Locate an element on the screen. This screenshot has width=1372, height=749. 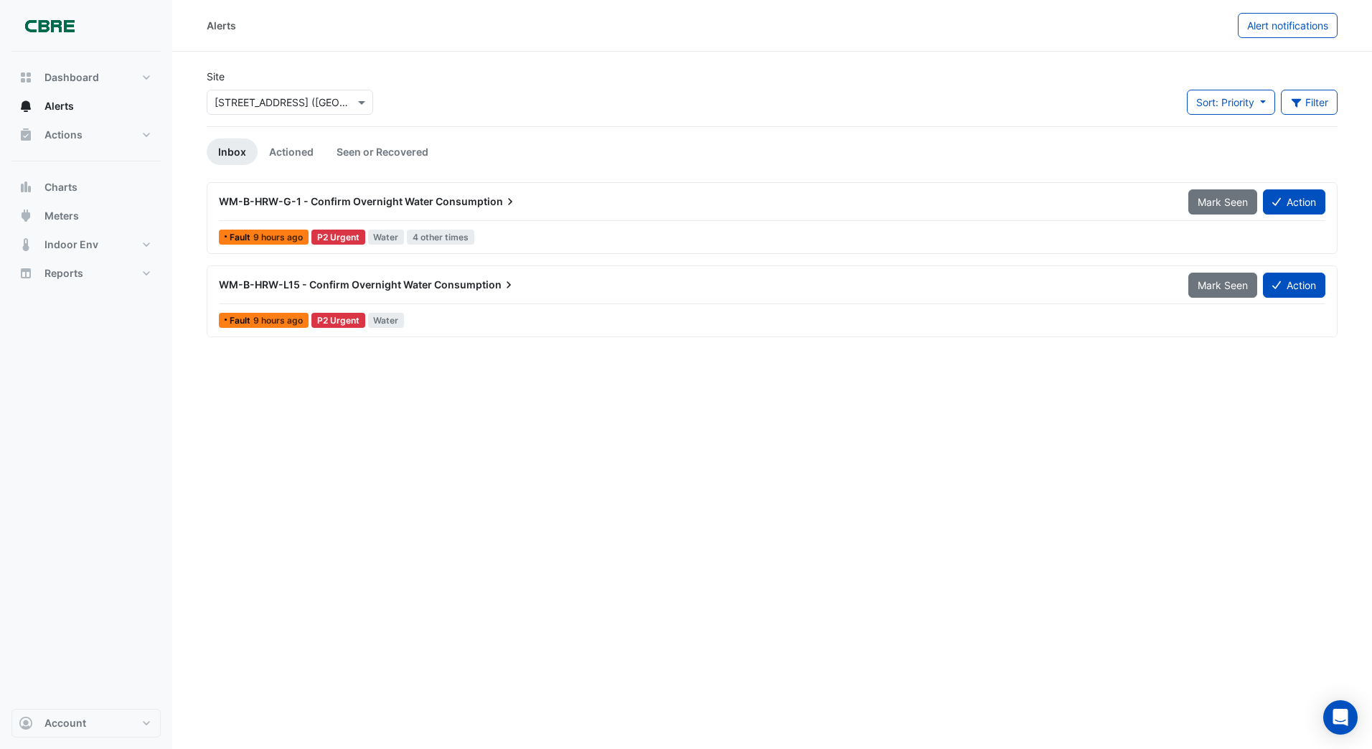
button: Actions is located at coordinates (86, 135).